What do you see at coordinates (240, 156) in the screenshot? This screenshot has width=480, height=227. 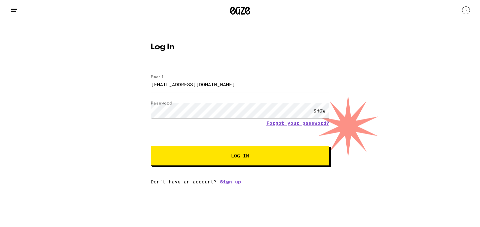 I see `button: Log In` at bounding box center [240, 156].